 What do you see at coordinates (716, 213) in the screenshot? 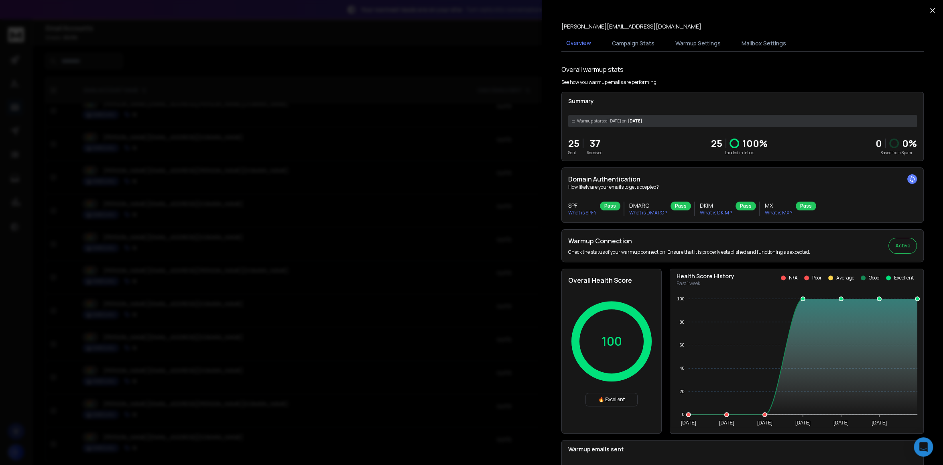
I see `p: What is DKIM ?` at bounding box center [716, 213].